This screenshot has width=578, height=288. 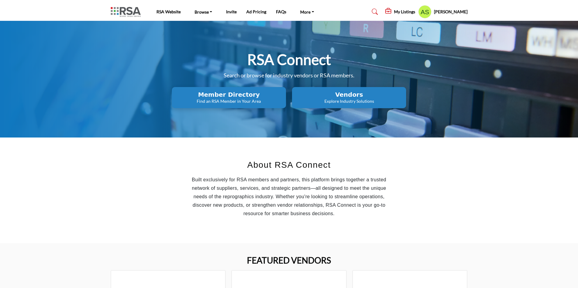 What do you see at coordinates (229, 98) in the screenshot?
I see `button: Member Directory Find an RSA Member in Your Area` at bounding box center [229, 98].